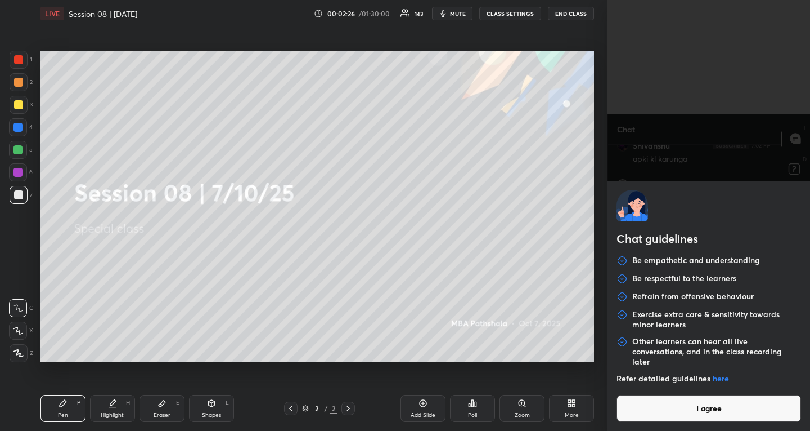  What do you see at coordinates (721, 378) in the screenshot?
I see `a: here` at bounding box center [721, 378].